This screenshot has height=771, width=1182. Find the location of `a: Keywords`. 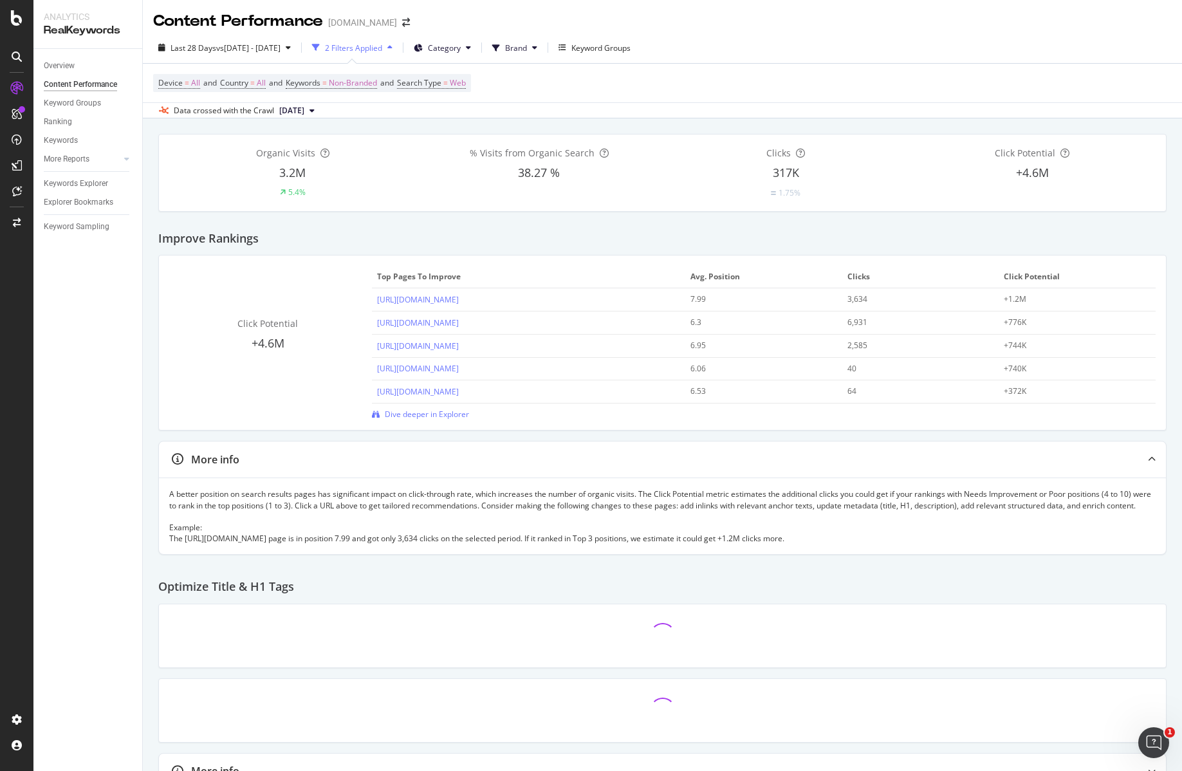

a: Keywords is located at coordinates (88, 140).